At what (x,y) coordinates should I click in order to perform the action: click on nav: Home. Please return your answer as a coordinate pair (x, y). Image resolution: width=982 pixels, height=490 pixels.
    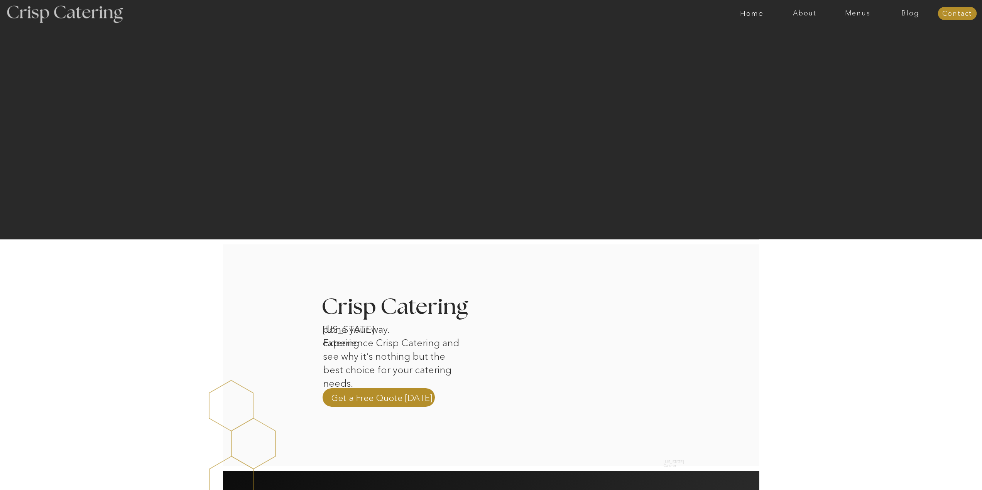
    Looking at the image, I should click on (752, 14).